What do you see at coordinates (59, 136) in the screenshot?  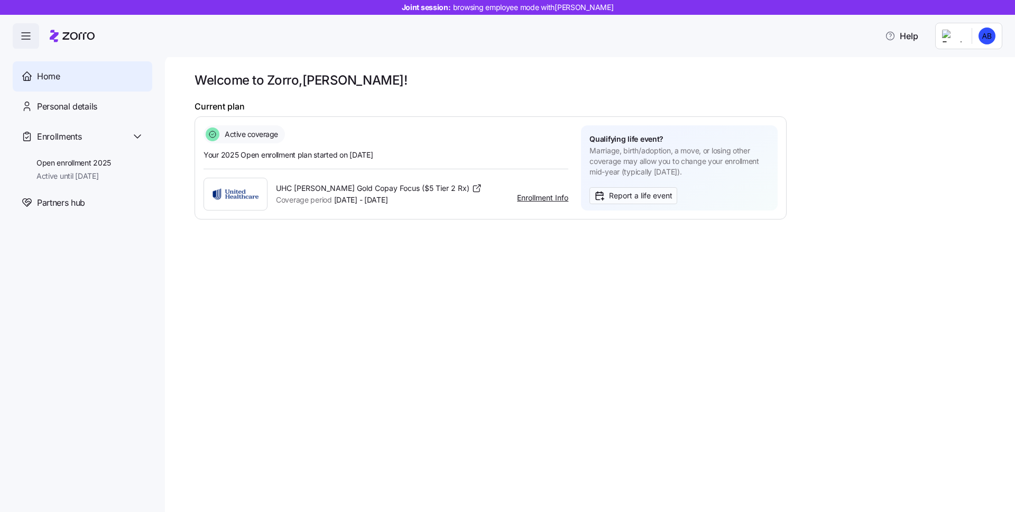 I see `span: Enrollments` at bounding box center [59, 136].